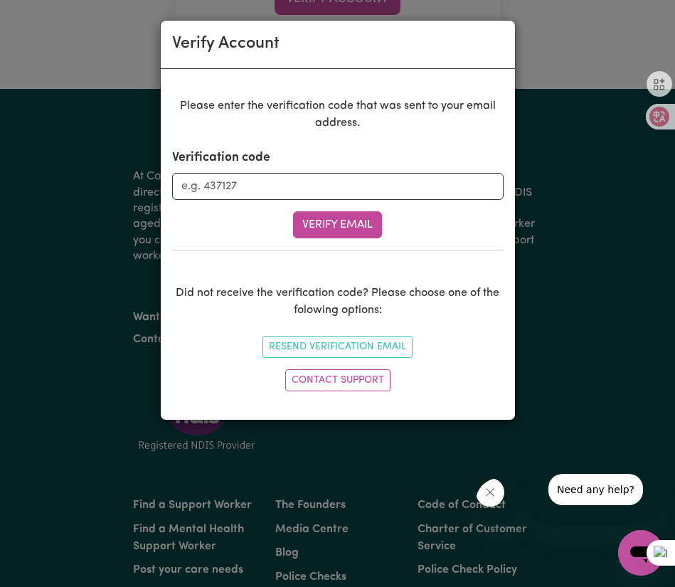  Describe the element at coordinates (68, 16) in the screenshot. I see `span: Need any help?` at that location.